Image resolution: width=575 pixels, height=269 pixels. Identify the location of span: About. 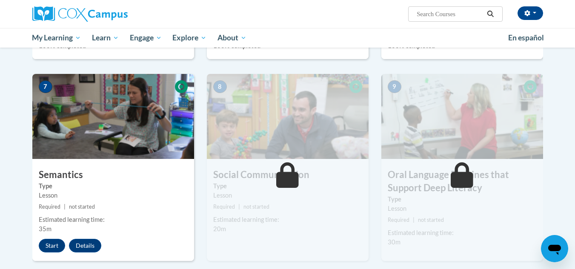
(232, 38).